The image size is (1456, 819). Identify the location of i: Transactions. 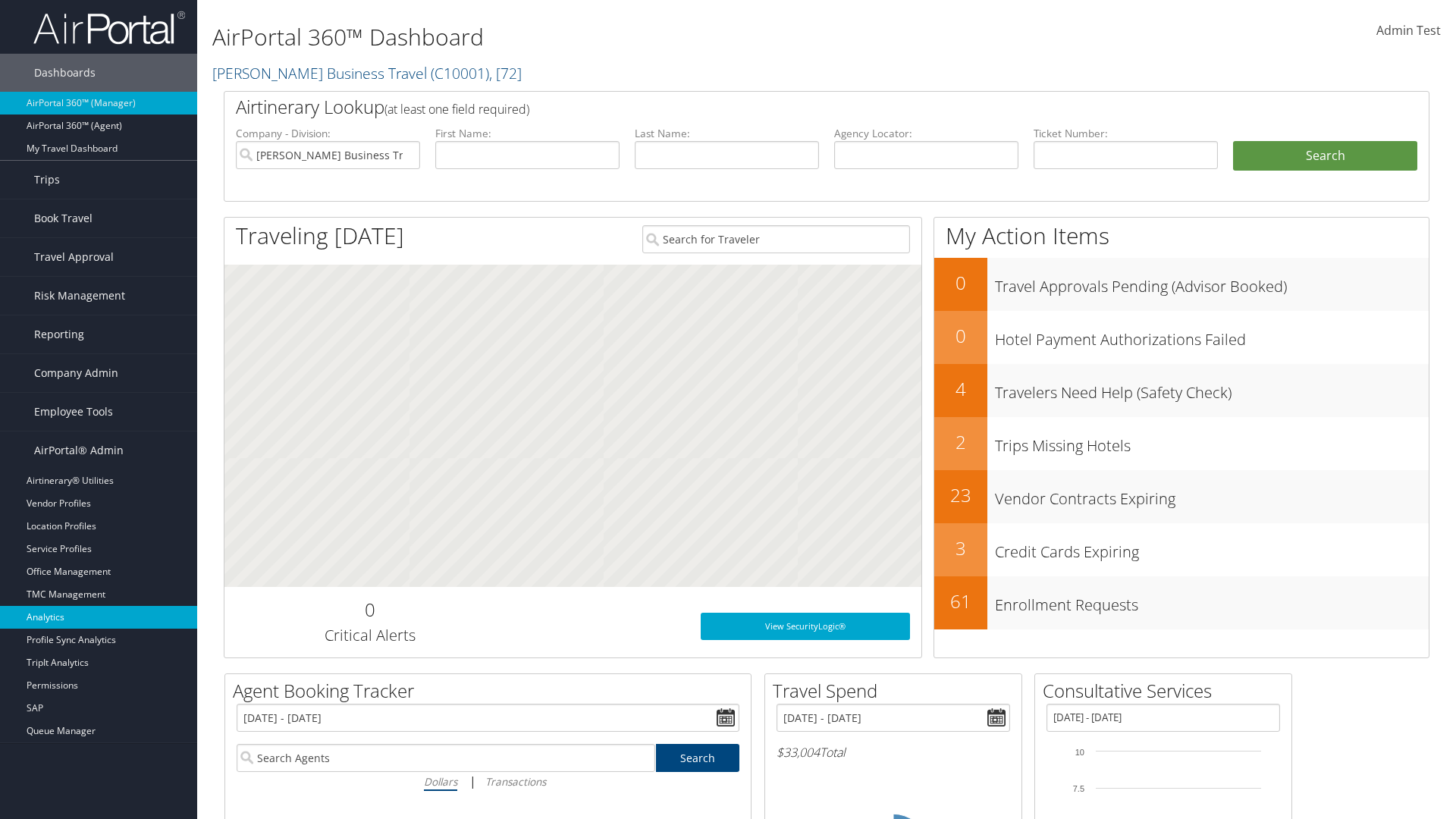
(516, 781).